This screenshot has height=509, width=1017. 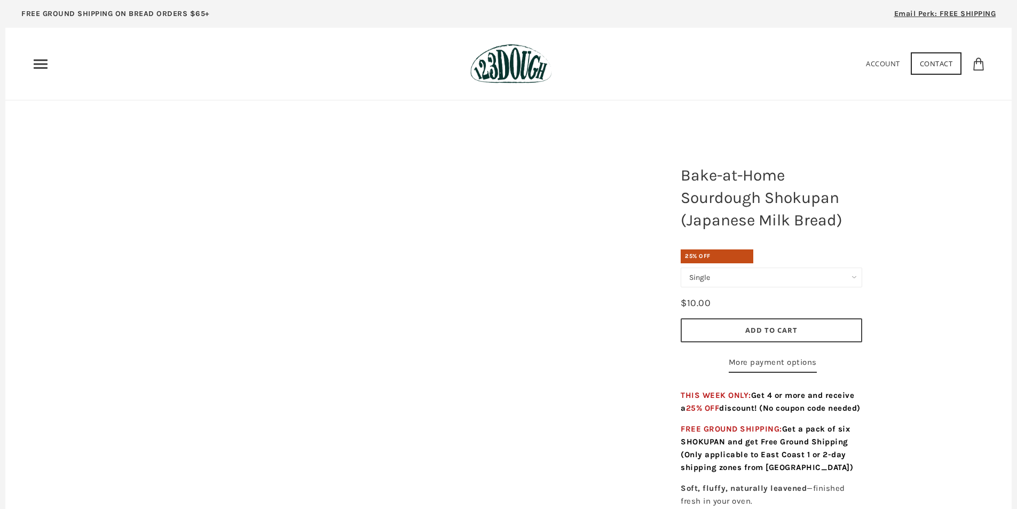 What do you see at coordinates (717, 256) in the screenshot?
I see `div: 25% OFF` at bounding box center [717, 256].